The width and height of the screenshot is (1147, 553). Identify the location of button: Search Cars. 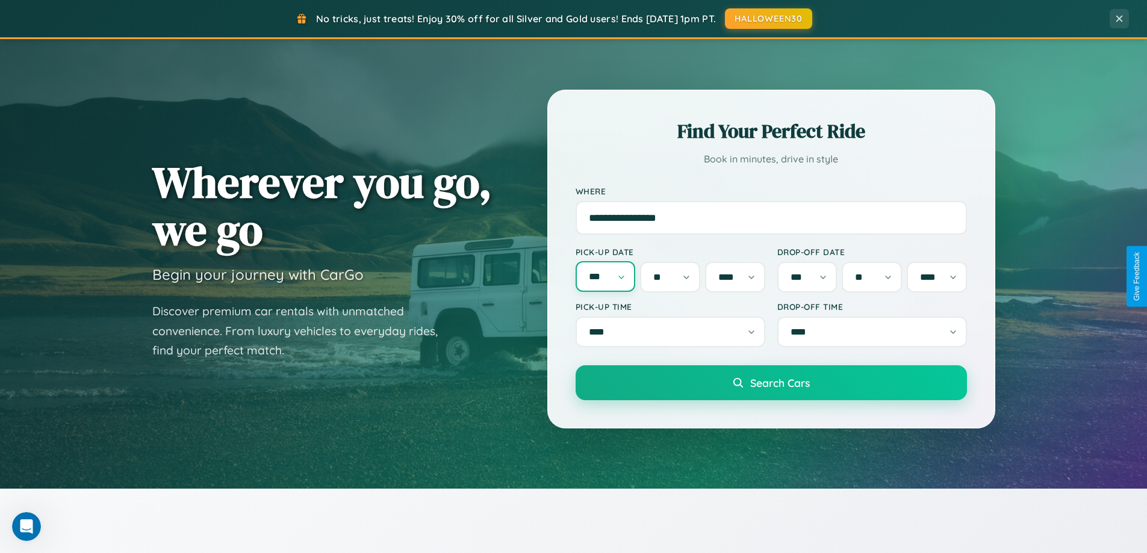
(771, 383).